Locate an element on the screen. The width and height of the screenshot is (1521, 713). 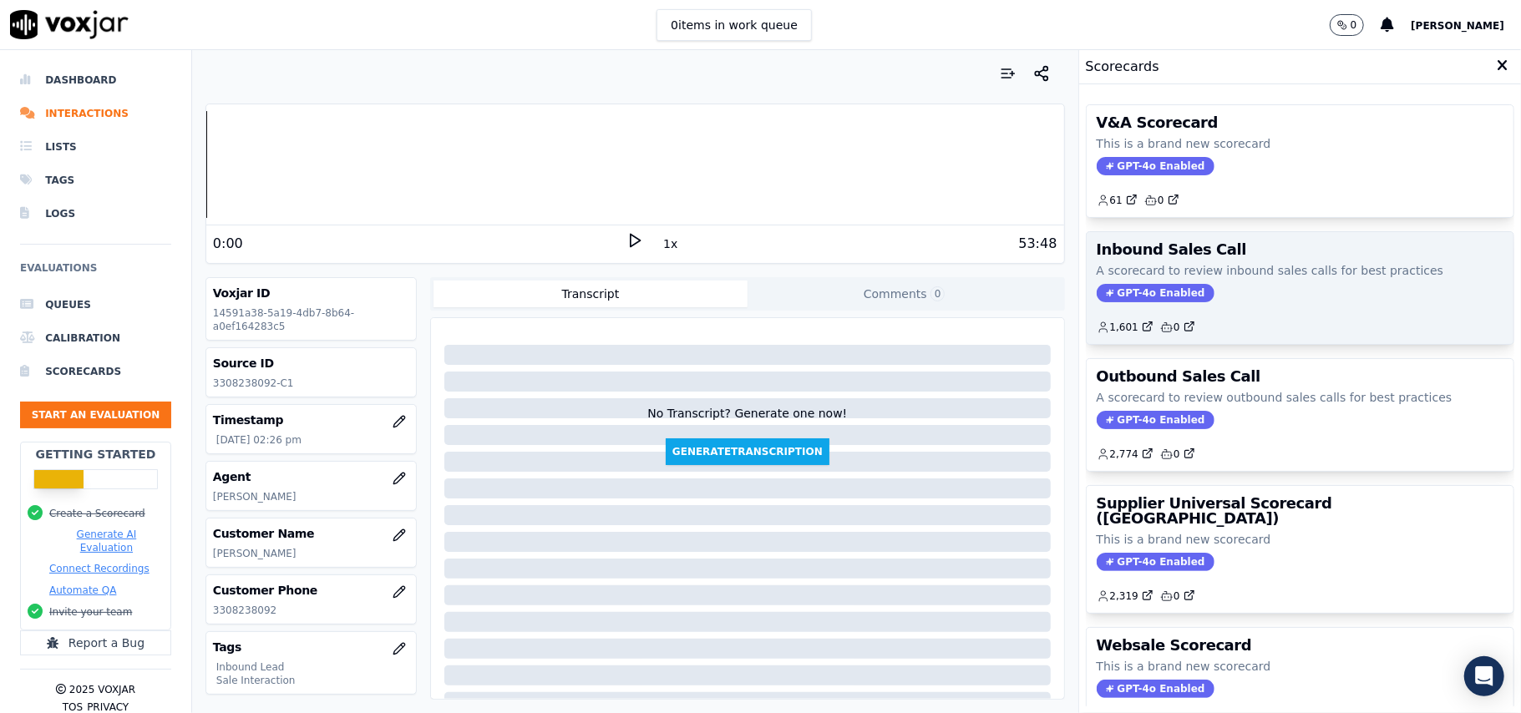
button: 61 is located at coordinates (1120, 200).